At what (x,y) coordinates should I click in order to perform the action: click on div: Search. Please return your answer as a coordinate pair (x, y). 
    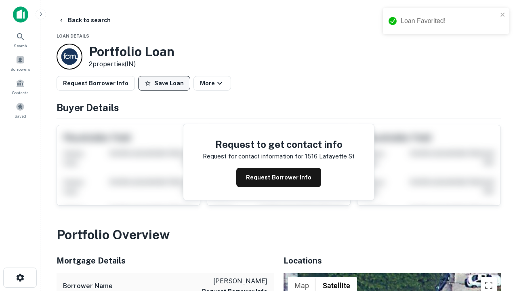
    Looking at the image, I should click on (20, 40).